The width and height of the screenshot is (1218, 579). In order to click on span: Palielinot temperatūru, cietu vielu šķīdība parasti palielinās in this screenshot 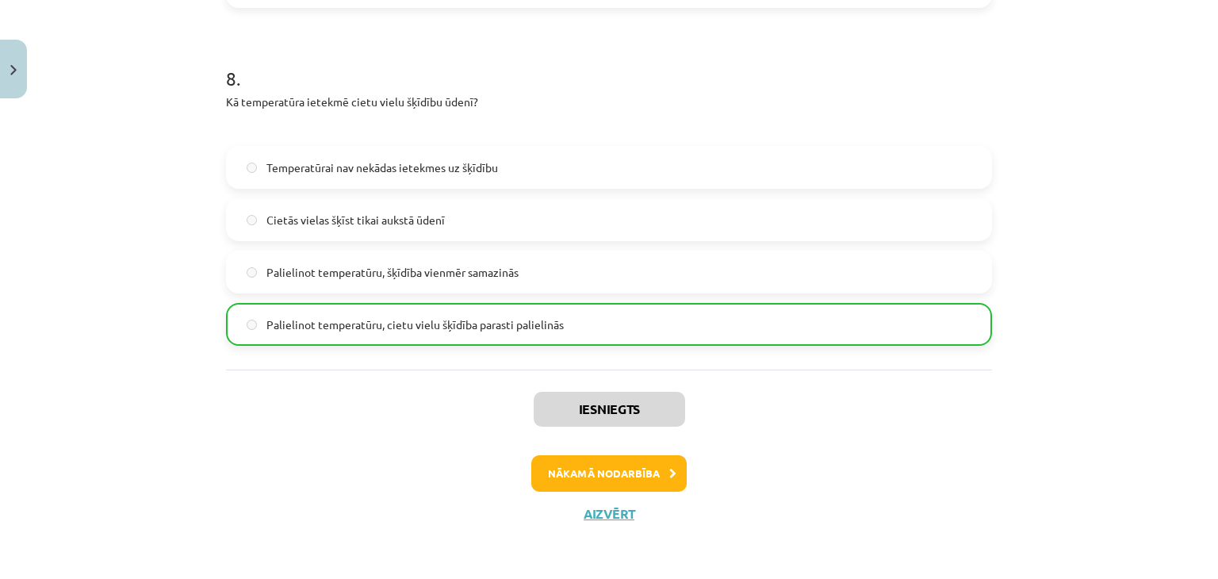, I will do `click(415, 324)`.